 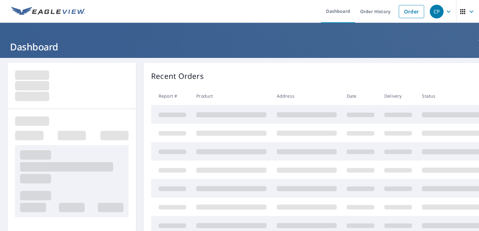 I want to click on h1: Dashboard, so click(x=239, y=47).